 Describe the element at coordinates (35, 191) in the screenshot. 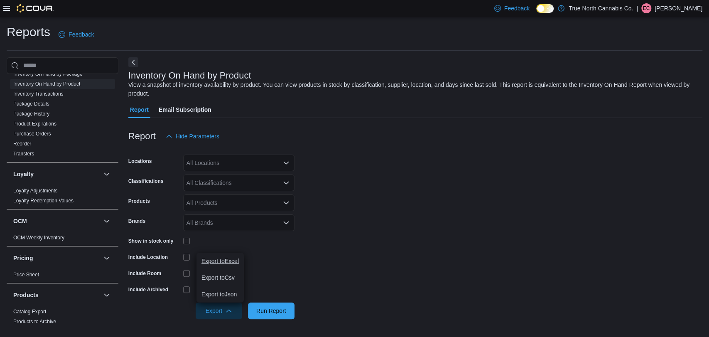

I see `a: Loyalty Adjustments` at that location.